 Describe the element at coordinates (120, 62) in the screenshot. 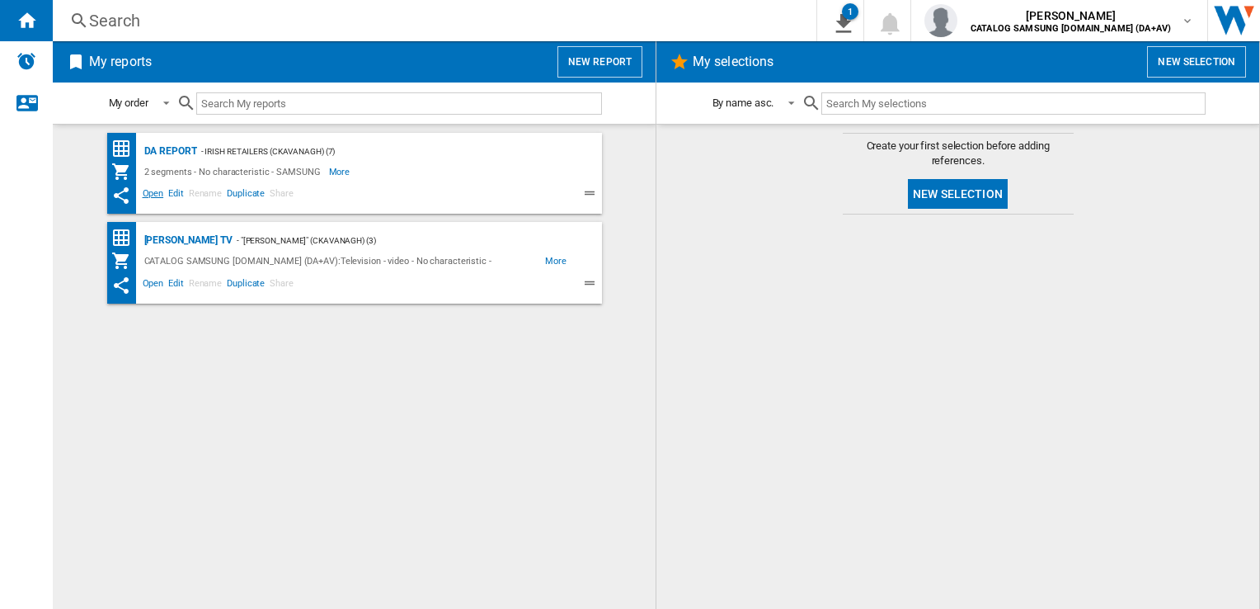

I see `h2: My reports` at that location.